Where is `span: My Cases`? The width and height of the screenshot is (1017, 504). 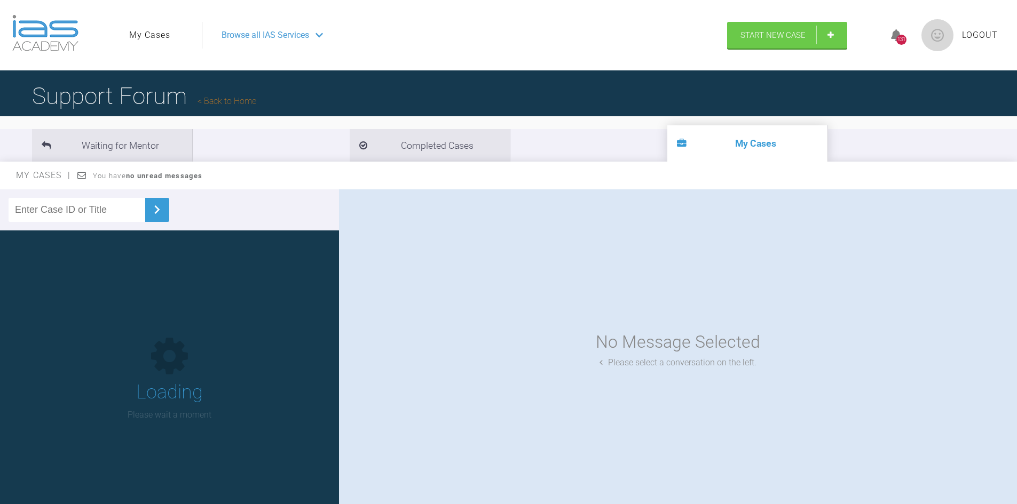
span: My Cases is located at coordinates (43, 175).